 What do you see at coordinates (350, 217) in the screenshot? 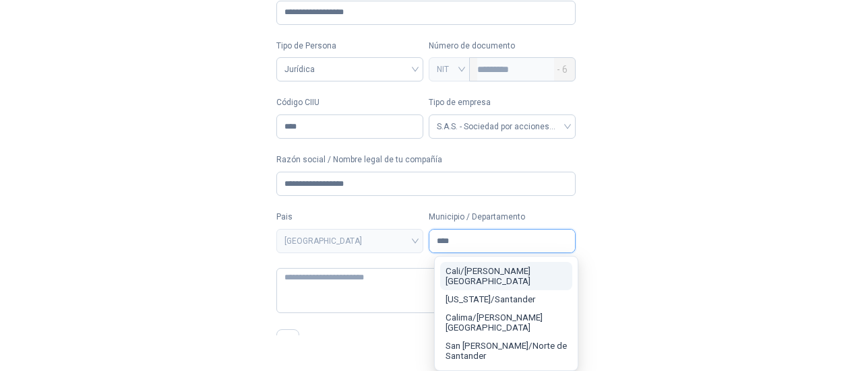
I see `label: Pais` at bounding box center [350, 217].